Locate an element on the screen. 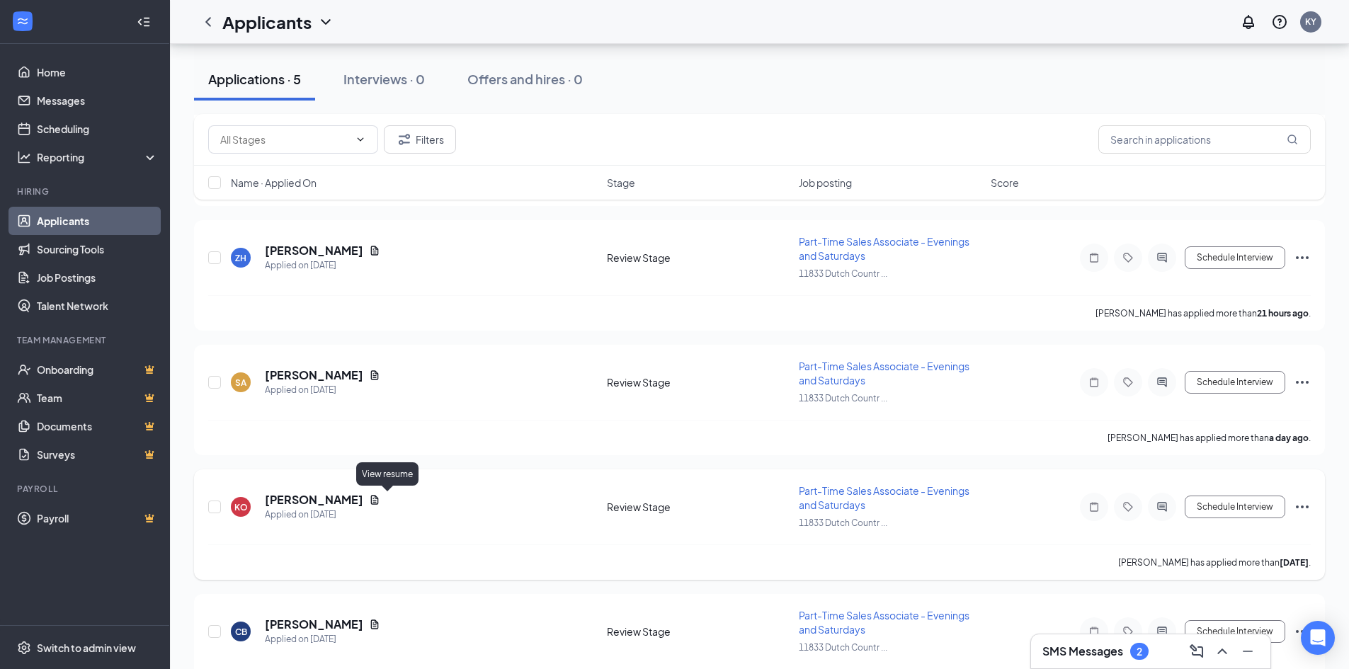  div: Interviews · 0 is located at coordinates (384, 79).